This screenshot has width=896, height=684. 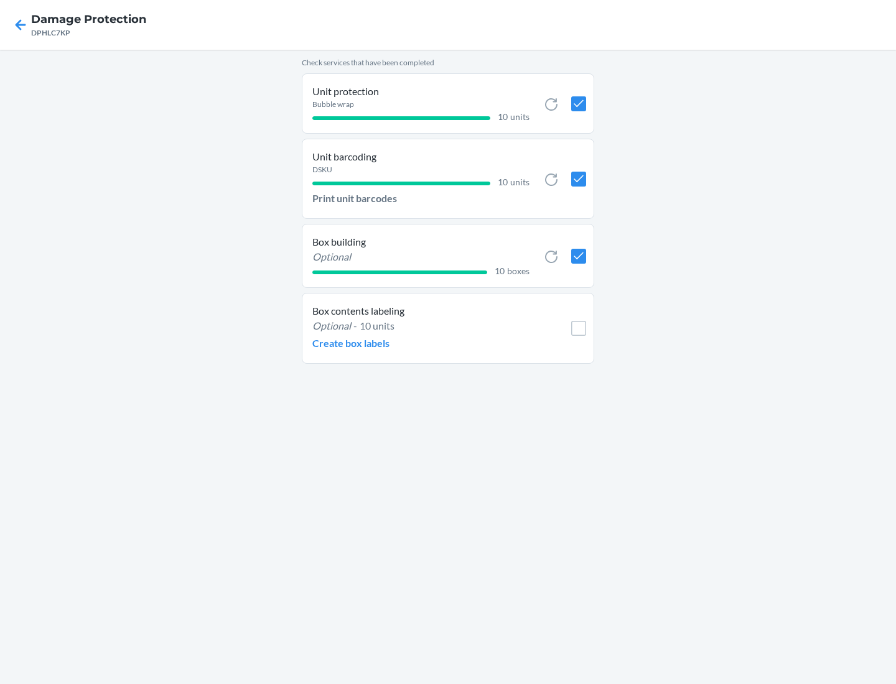 I want to click on span: boxes, so click(x=518, y=271).